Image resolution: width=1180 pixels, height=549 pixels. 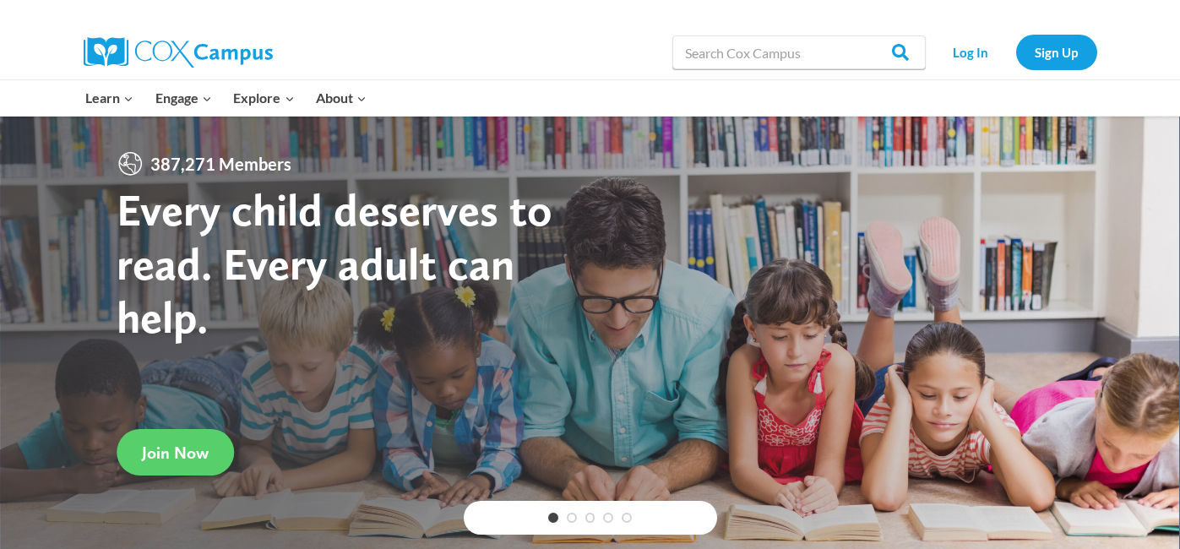 What do you see at coordinates (572, 518) in the screenshot?
I see `a: 2` at bounding box center [572, 518].